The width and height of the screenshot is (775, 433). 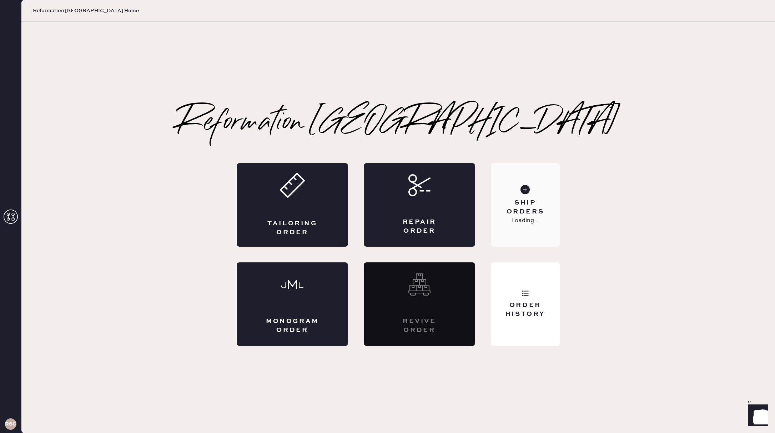 What do you see at coordinates (525, 208) in the screenshot?
I see `div: Ship Orders` at bounding box center [525, 208].